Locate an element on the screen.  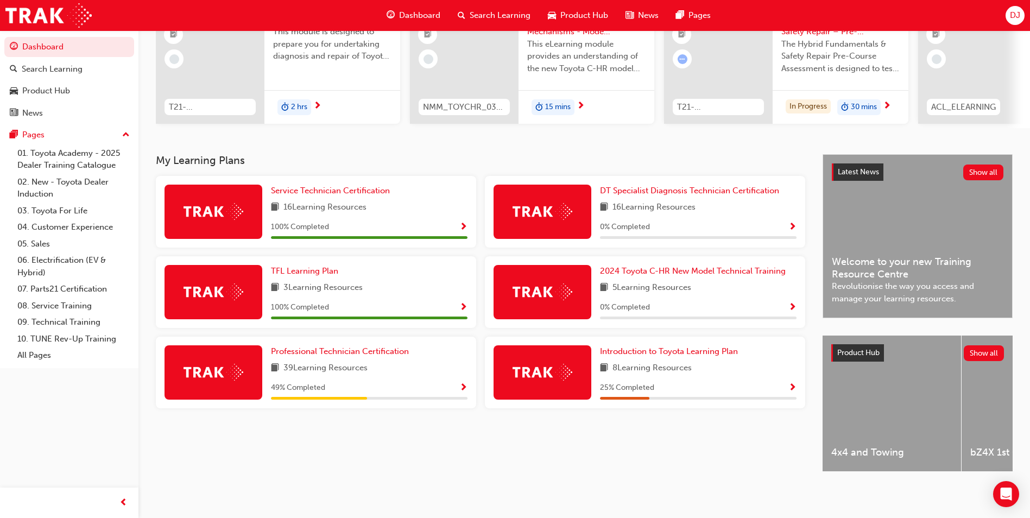
span: Latest News is located at coordinates (859, 172).